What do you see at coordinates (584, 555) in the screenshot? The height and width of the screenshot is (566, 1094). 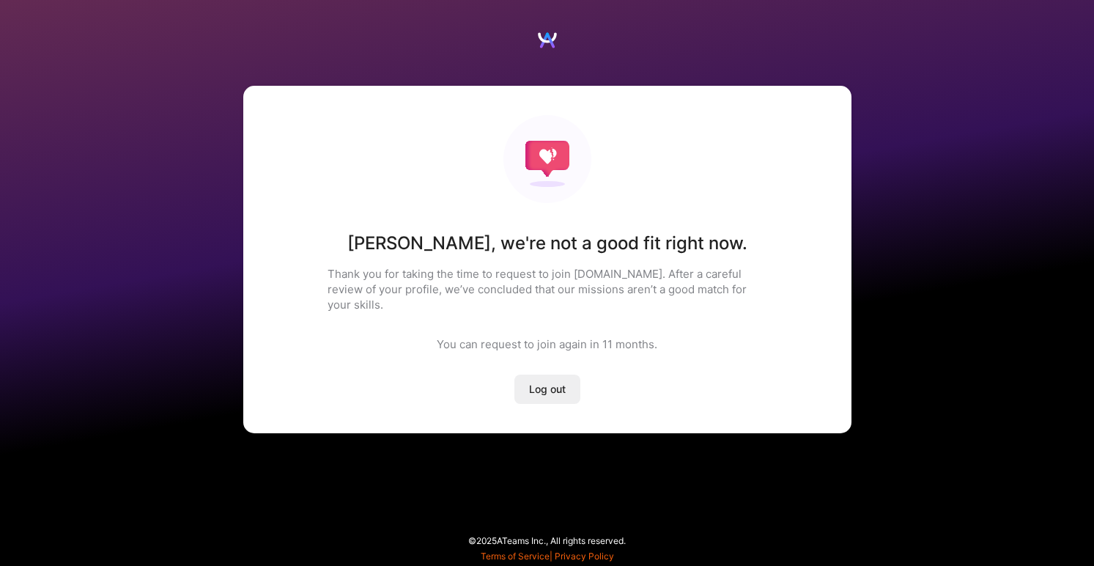 I see `a: Privacy Policy` at bounding box center [584, 555].